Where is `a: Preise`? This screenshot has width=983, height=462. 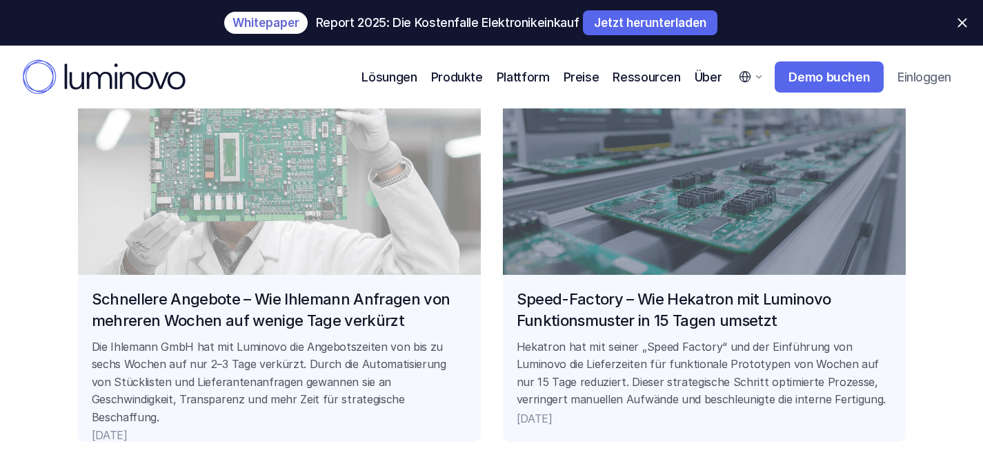
a: Preise is located at coordinates (582, 77).